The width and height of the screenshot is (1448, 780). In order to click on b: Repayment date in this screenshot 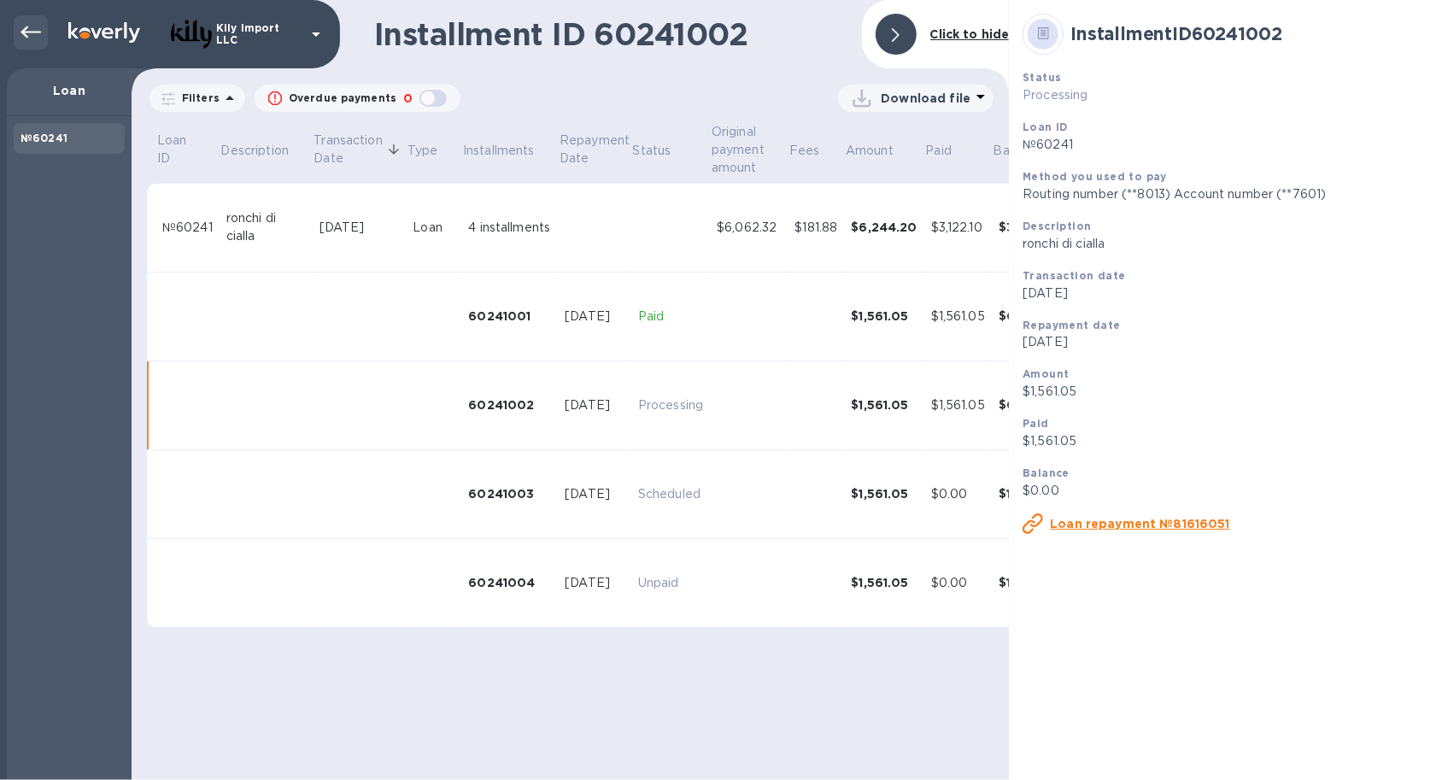, I will do `click(1071, 325)`.